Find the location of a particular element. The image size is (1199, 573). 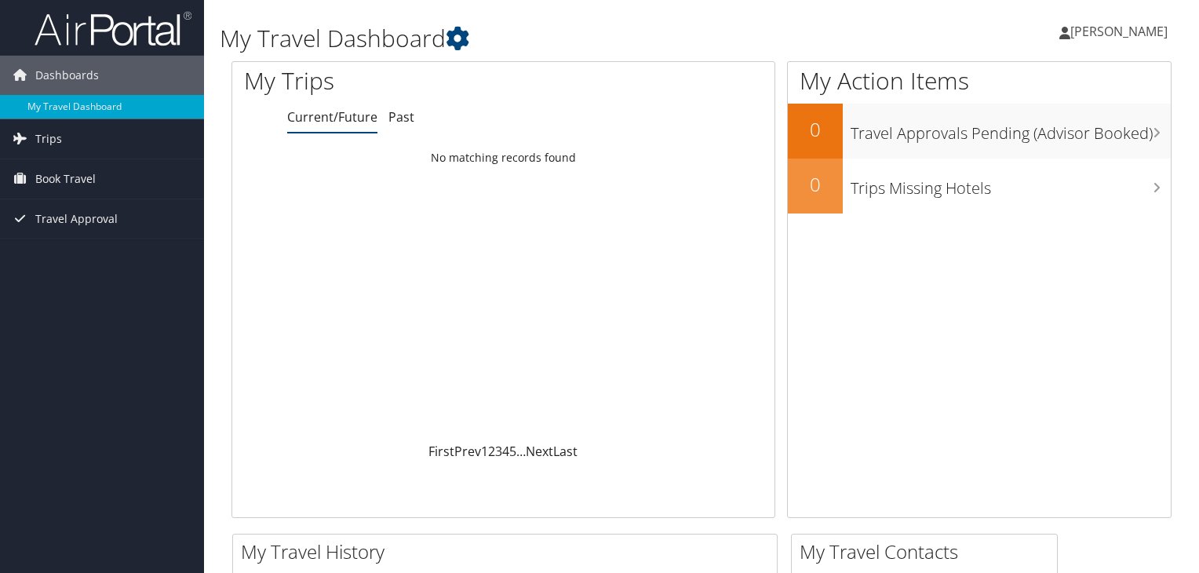

td: No matching records found is located at coordinates (503, 158).